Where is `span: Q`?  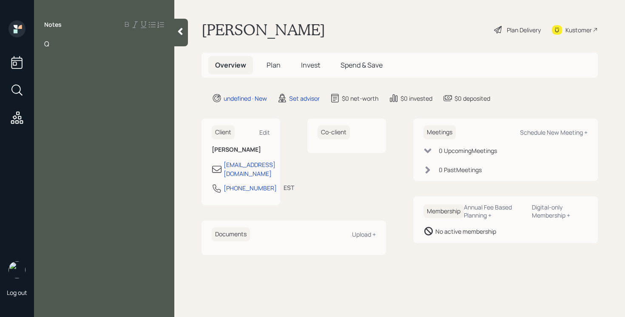
span: Q is located at coordinates (47, 44).